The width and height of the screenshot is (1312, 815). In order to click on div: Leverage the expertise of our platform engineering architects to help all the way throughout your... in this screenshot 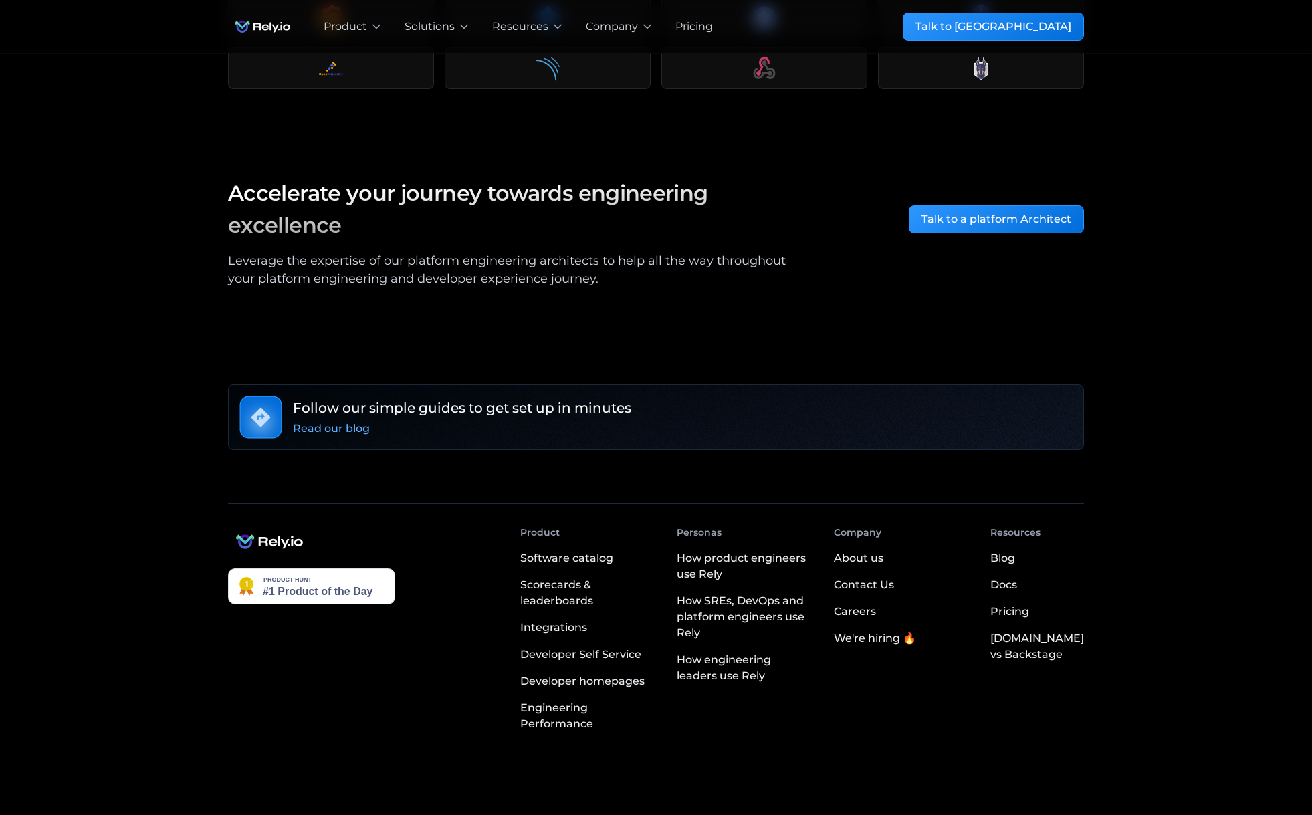, I will do `click(515, 270)`.